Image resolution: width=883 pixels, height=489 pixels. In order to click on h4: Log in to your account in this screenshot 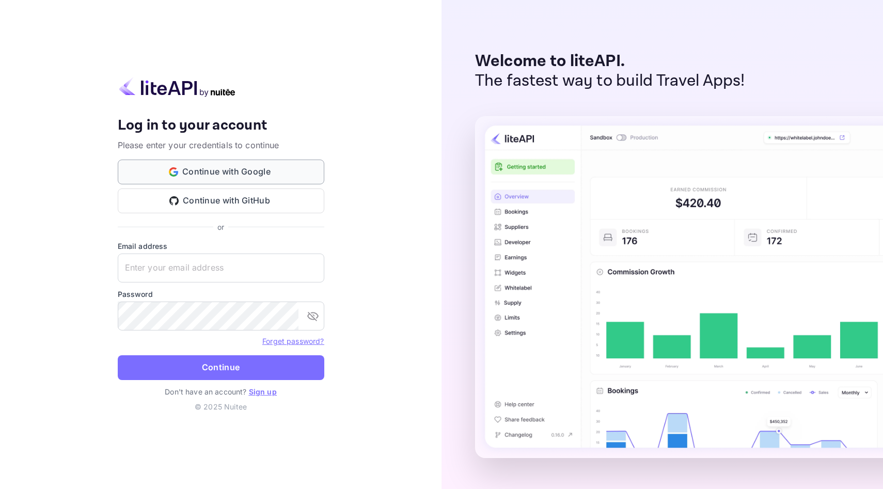, I will do `click(221, 125)`.